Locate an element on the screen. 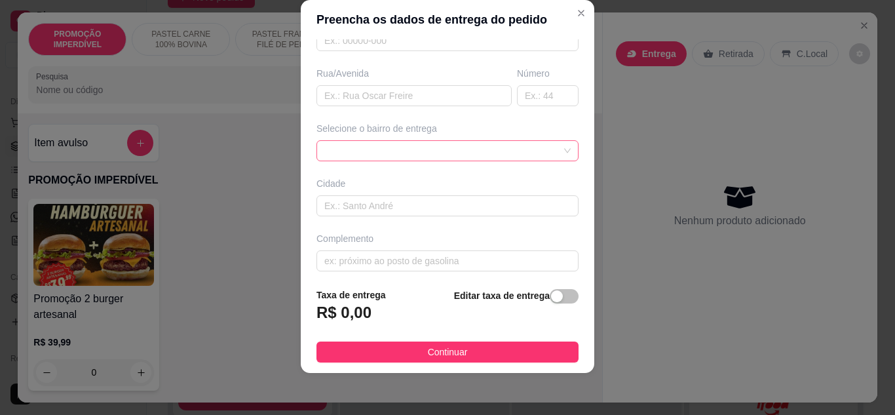  input: Ex.: Santo André is located at coordinates (448, 206).